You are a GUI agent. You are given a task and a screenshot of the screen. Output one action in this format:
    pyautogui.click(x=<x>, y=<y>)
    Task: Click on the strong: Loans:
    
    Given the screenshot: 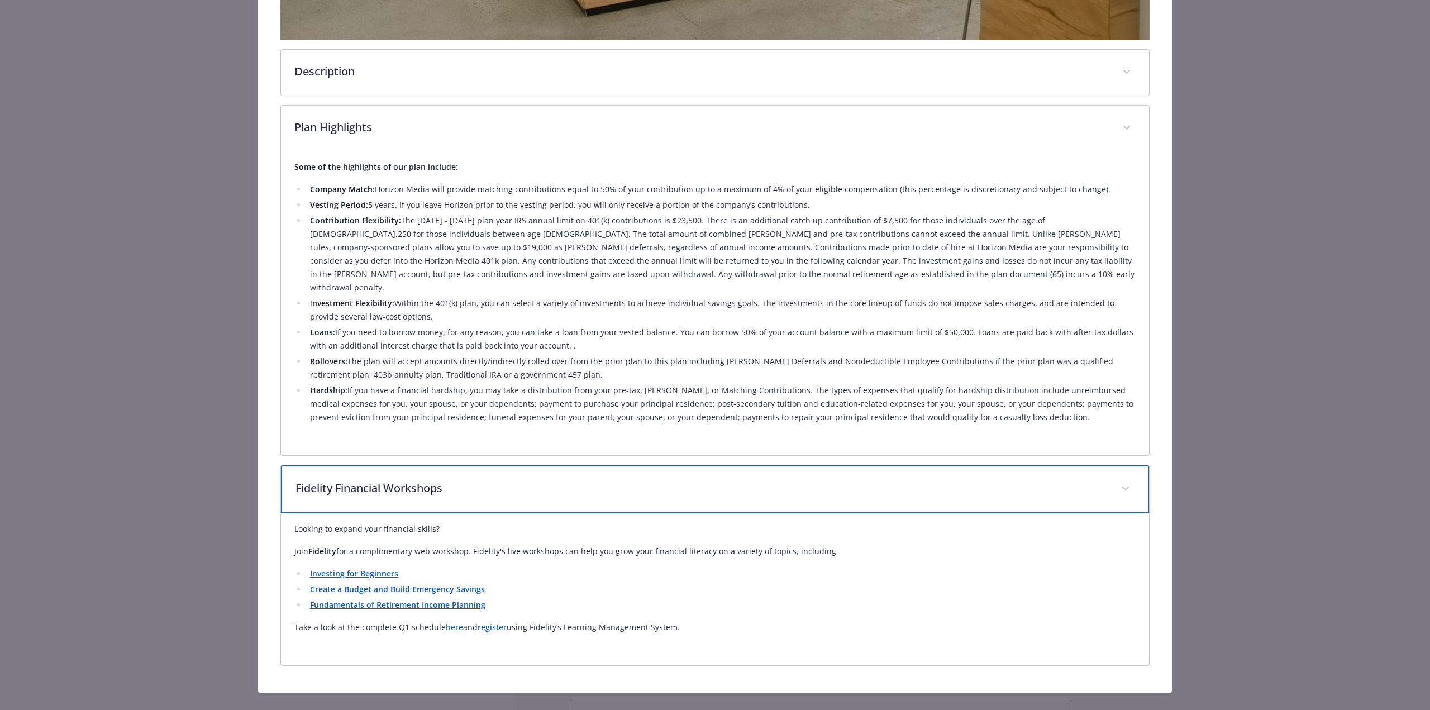 What is the action you would take?
    pyautogui.click(x=322, y=332)
    